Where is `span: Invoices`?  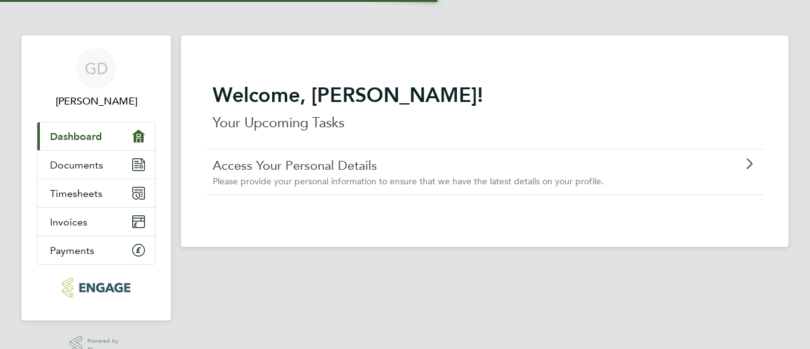
span: Invoices is located at coordinates (68, 221).